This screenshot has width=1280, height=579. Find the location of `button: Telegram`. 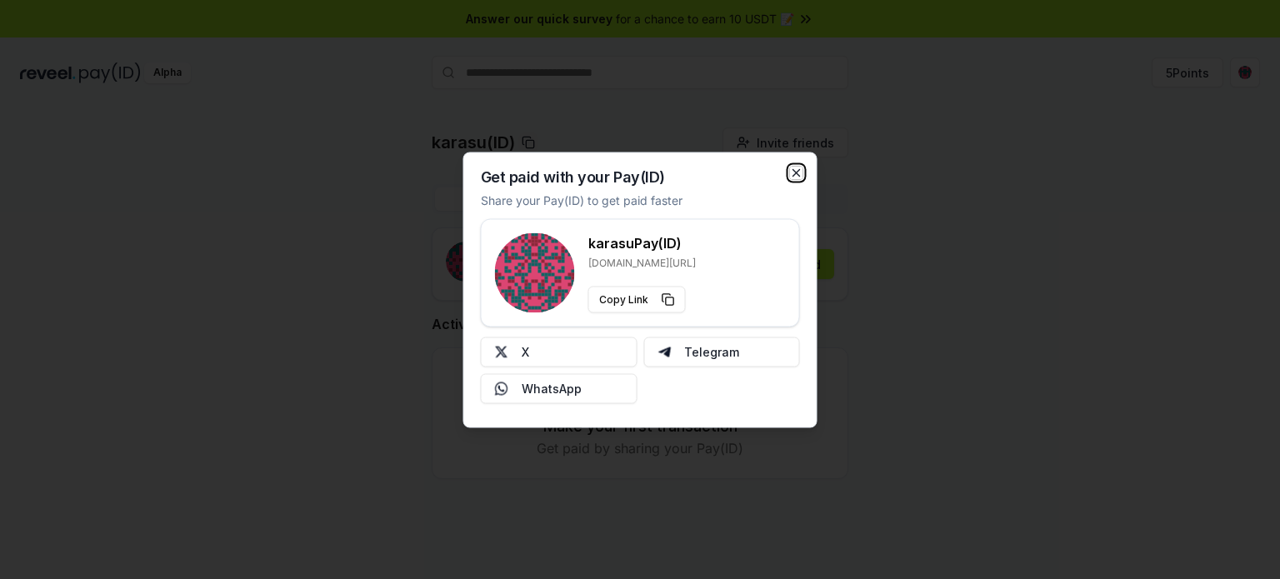

button: Telegram is located at coordinates (722, 352).